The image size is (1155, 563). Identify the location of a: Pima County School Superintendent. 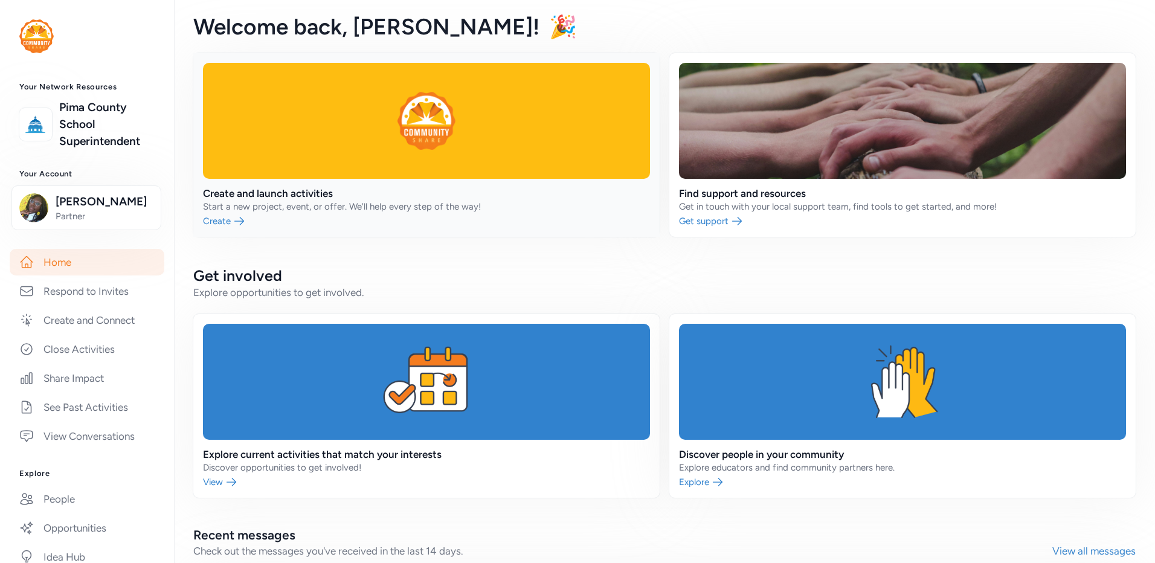
(107, 124).